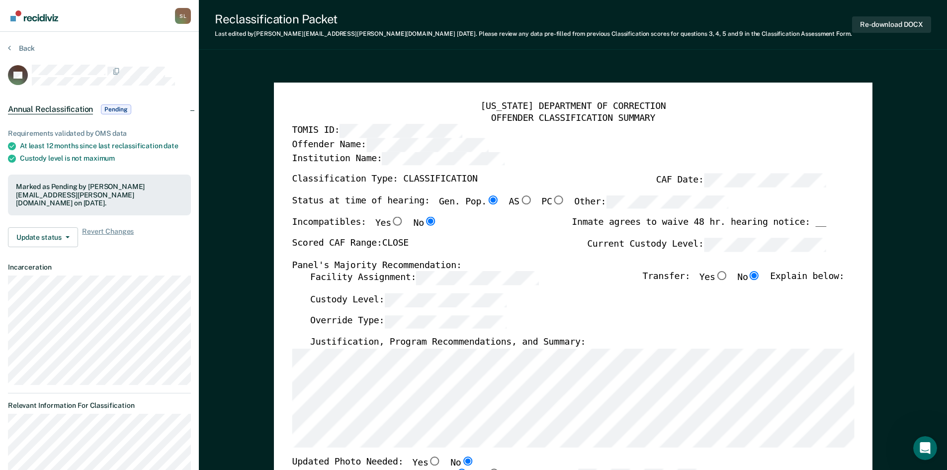 The height and width of the screenshot is (470, 947). I want to click on input: Offender Name:, so click(427, 145).